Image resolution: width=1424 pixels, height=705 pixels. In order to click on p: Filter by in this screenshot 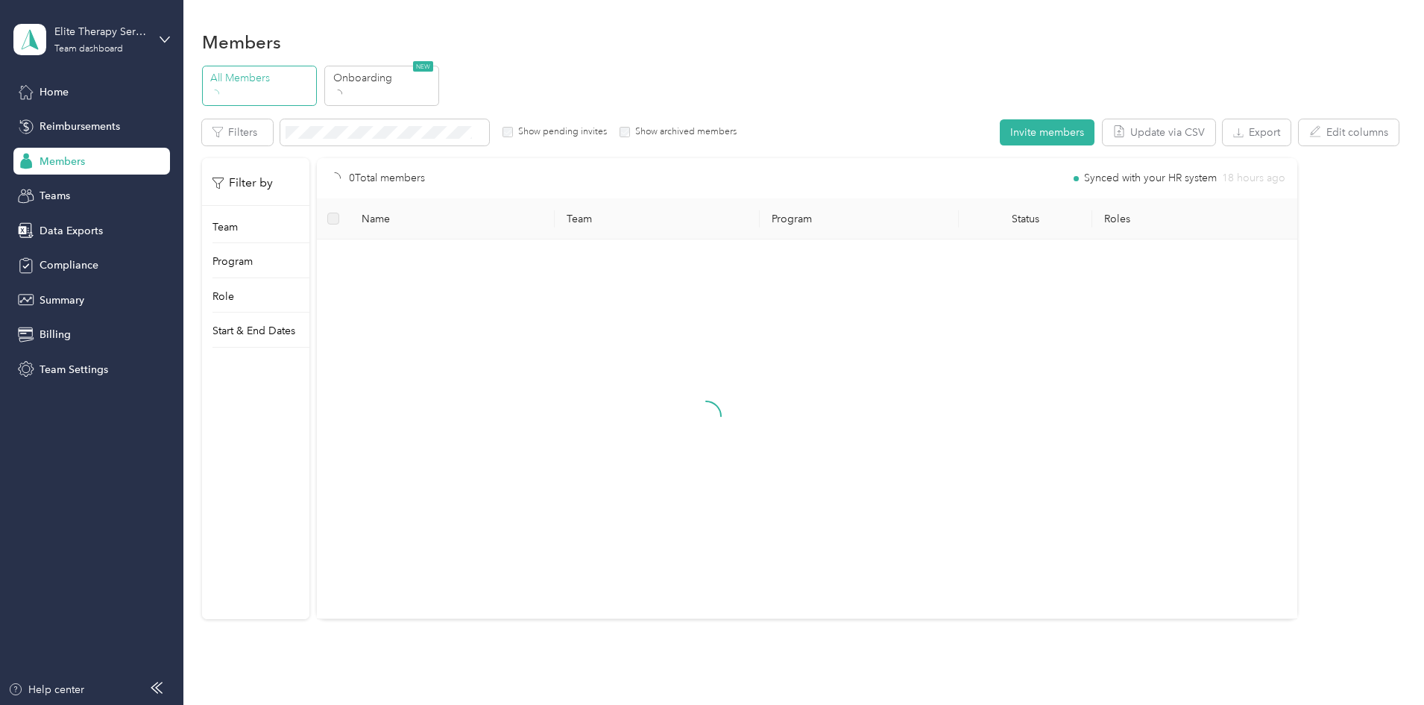, I will do `click(242, 183)`.